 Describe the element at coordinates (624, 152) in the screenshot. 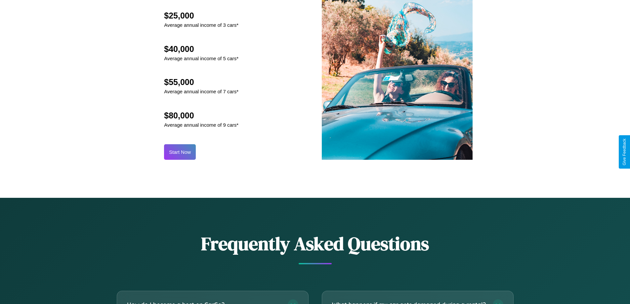

I see `div: Give Feedback` at that location.